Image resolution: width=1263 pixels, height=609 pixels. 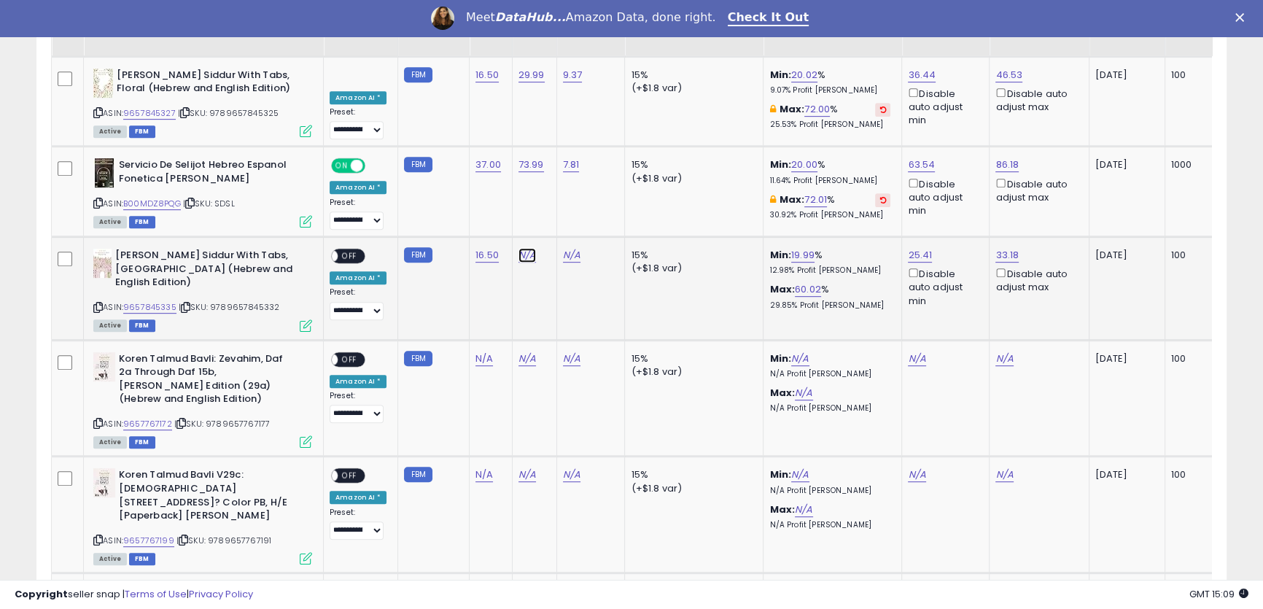 What do you see at coordinates (816, 200) in the screenshot?
I see `a: 72.01` at bounding box center [816, 200].